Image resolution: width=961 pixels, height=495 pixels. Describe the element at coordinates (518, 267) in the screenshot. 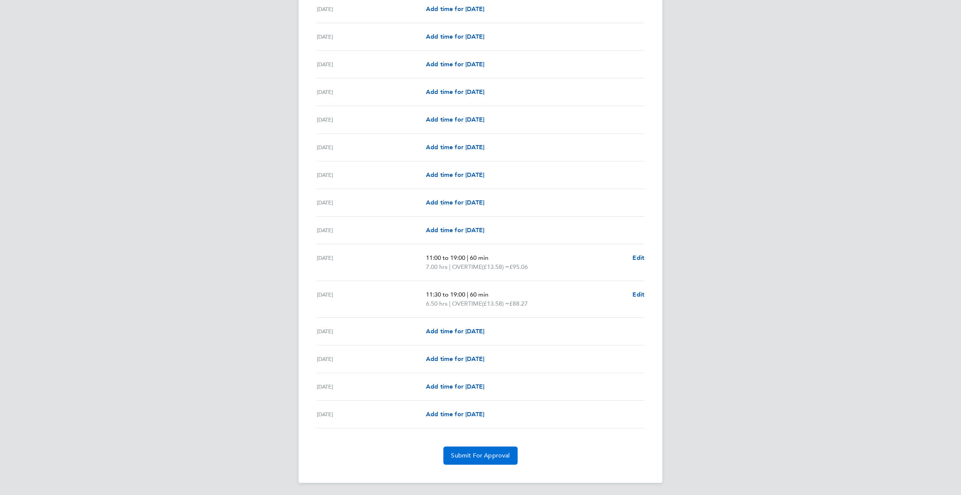

I see `span: £95.06` at that location.